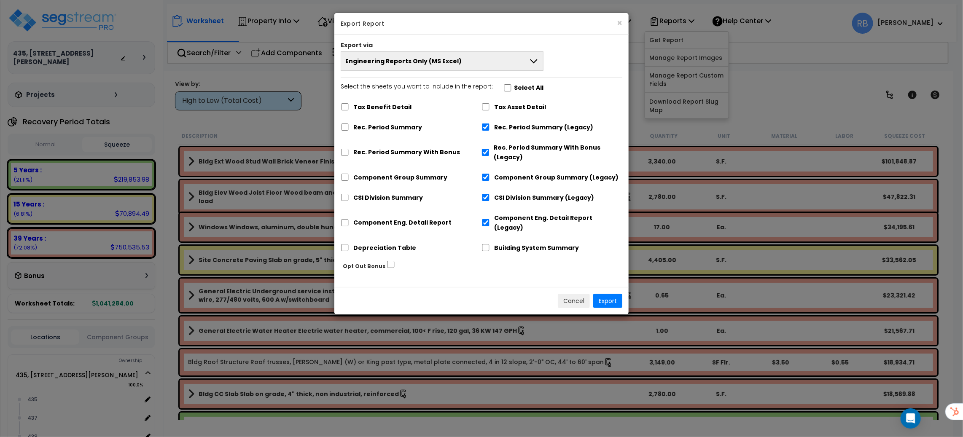 This screenshot has height=437, width=963. What do you see at coordinates (544, 198) in the screenshot?
I see `label: CSI Division Summary (Legacy)` at bounding box center [544, 198].